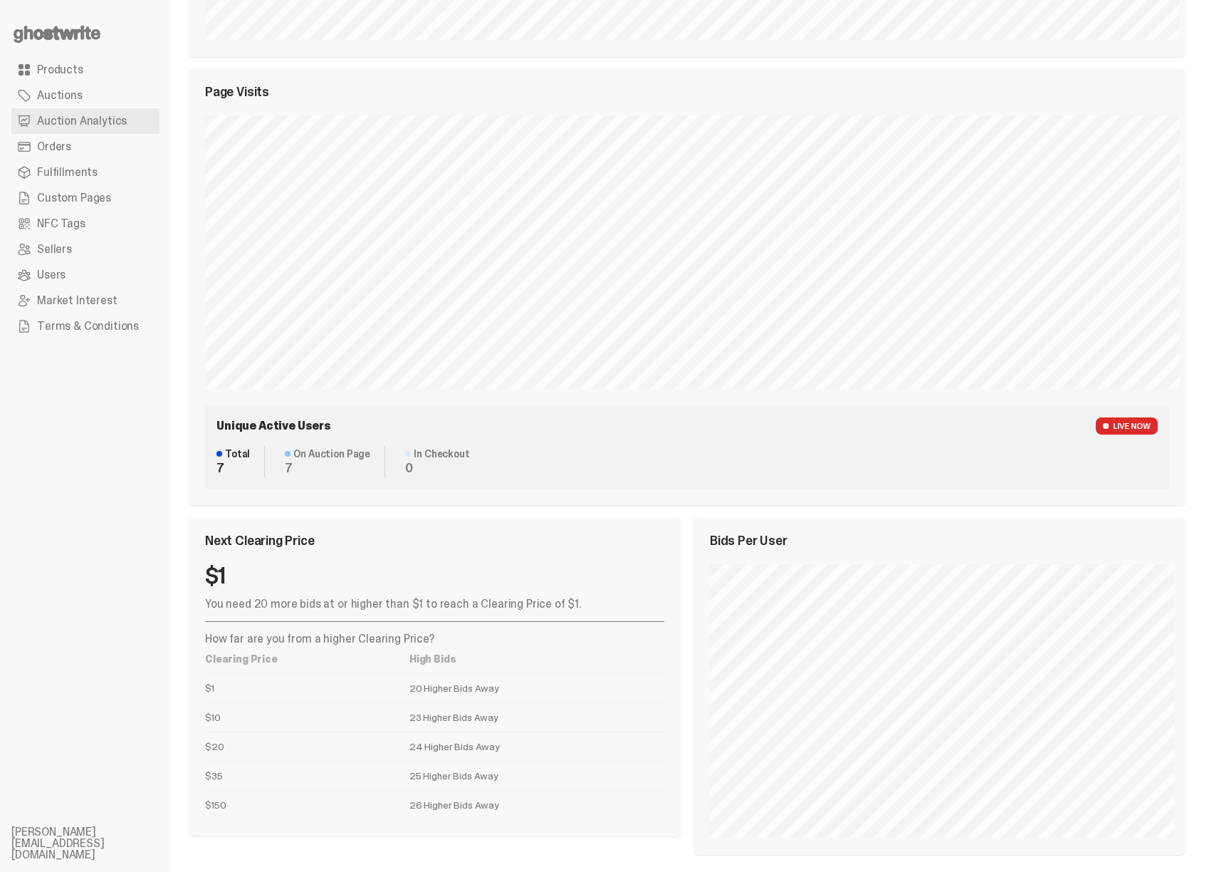 This screenshot has width=1214, height=872. What do you see at coordinates (82, 121) in the screenshot?
I see `span: Auction Analytics` at bounding box center [82, 121].